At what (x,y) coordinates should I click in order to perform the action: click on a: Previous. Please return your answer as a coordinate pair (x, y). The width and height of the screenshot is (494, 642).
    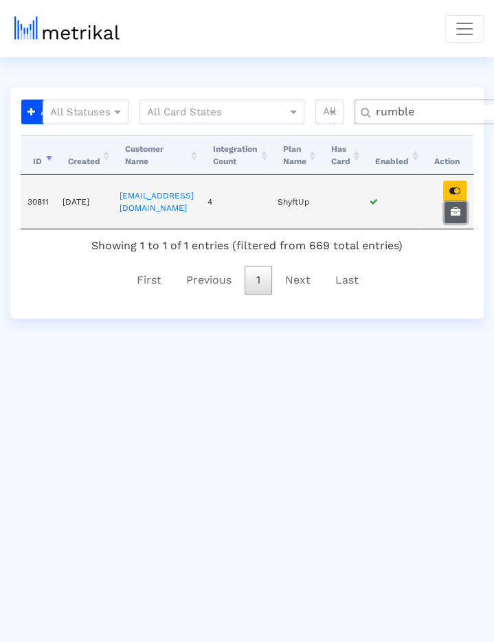
    Looking at the image, I should click on (209, 280).